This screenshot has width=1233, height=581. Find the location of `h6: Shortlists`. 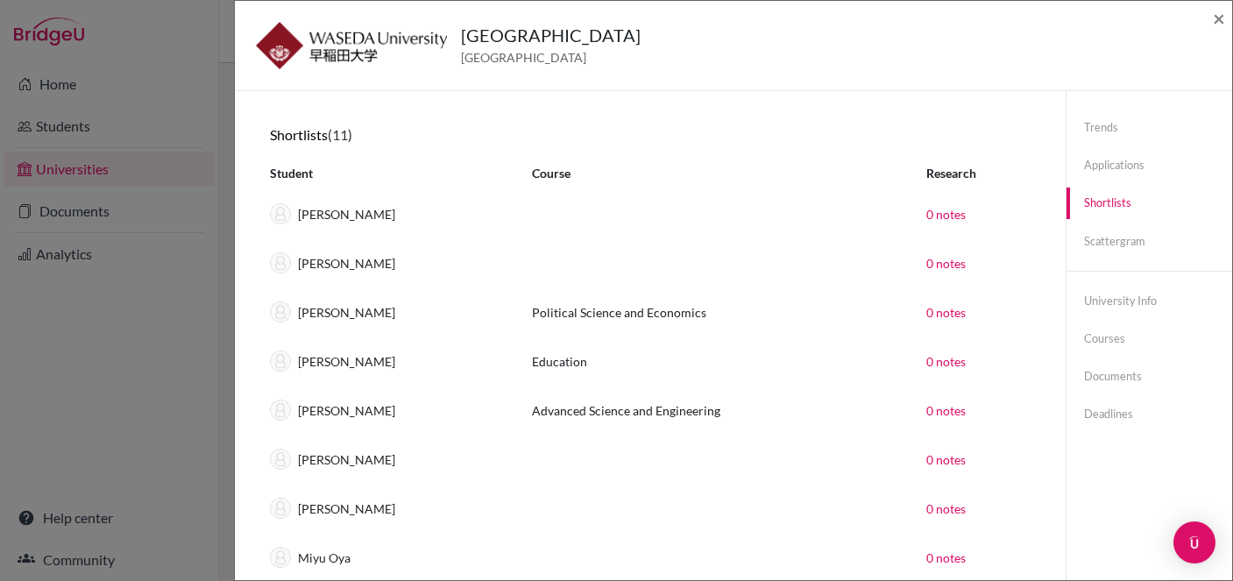

h6: Shortlists is located at coordinates (650, 134).